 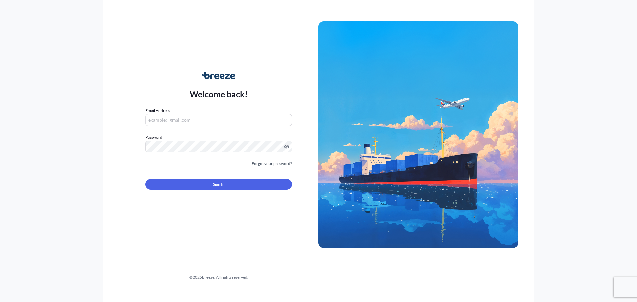 I want to click on button: Sign In, so click(x=219, y=184).